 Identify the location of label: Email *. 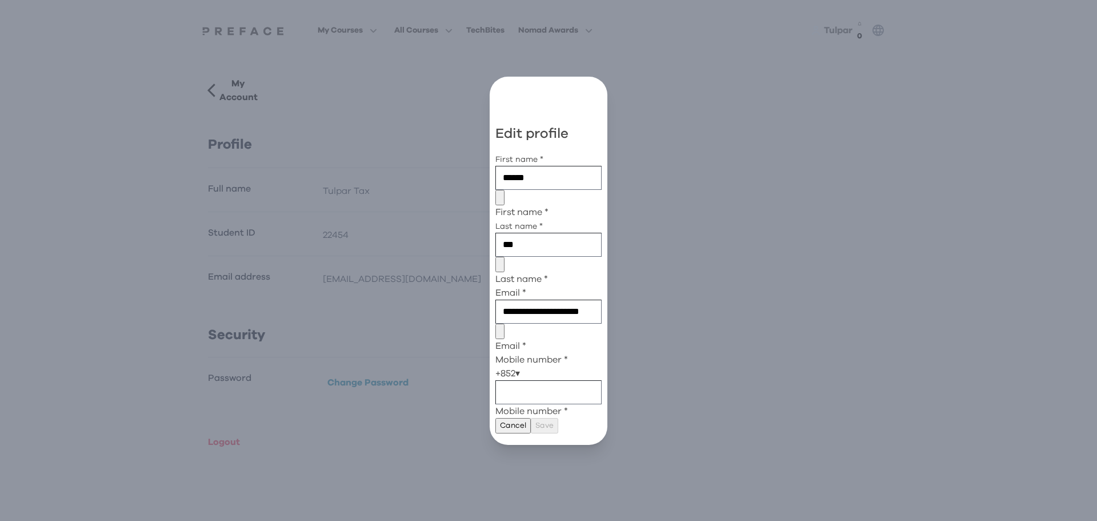
(511, 293).